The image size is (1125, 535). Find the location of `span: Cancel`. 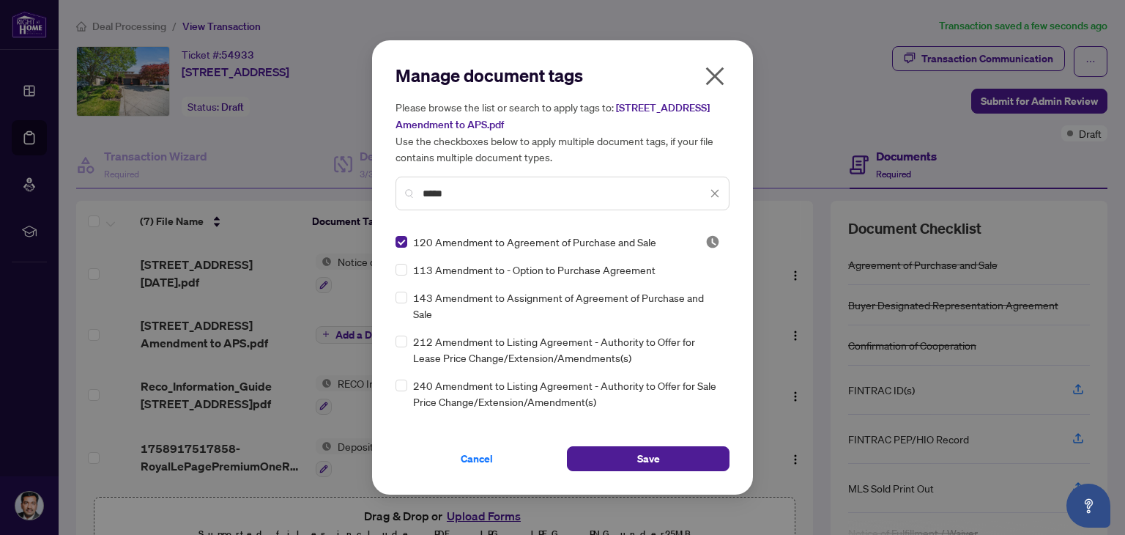

span: Cancel is located at coordinates (477, 458).